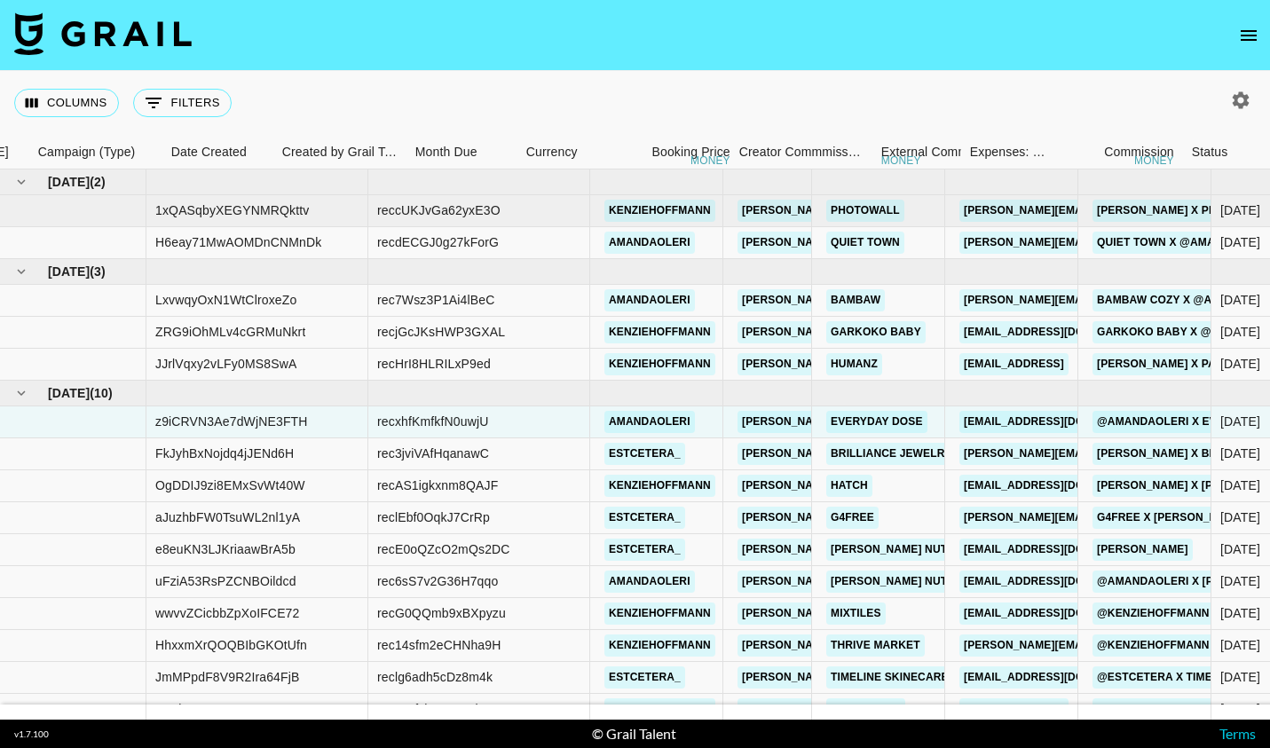 The image size is (1270, 748). What do you see at coordinates (1210, 152) in the screenshot?
I see `div: Status` at bounding box center [1210, 152].